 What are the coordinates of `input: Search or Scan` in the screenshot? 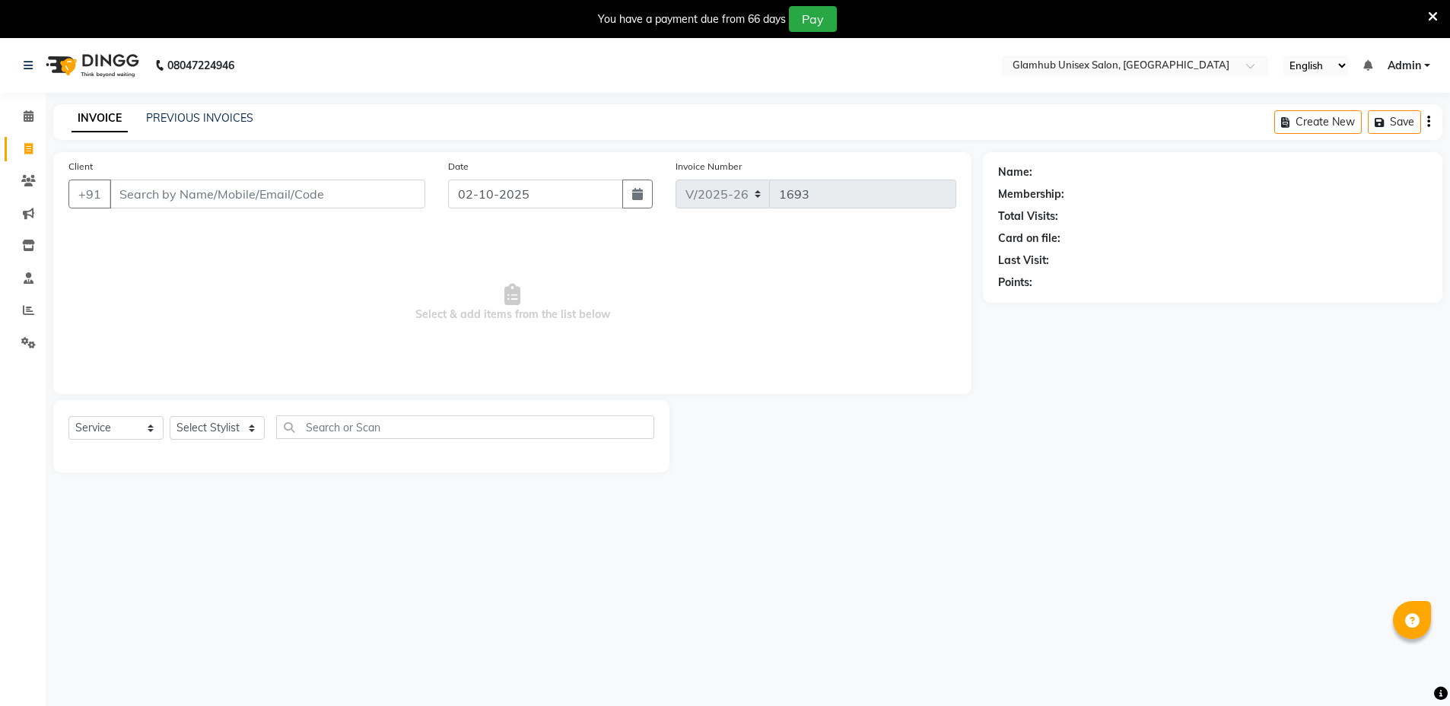 It's located at (465, 427).